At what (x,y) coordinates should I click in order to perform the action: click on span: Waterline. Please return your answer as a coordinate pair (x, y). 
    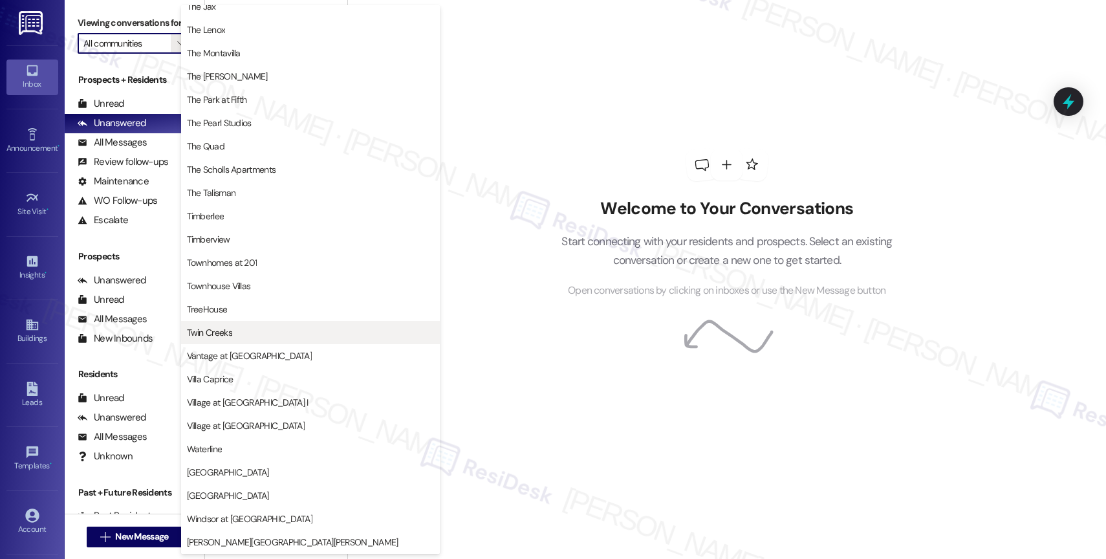
    Looking at the image, I should click on (204, 449).